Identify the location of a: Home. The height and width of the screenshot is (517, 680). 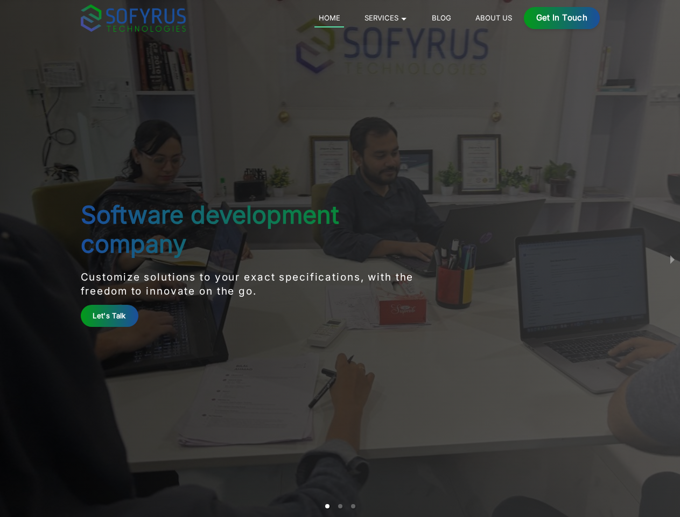
(329, 19).